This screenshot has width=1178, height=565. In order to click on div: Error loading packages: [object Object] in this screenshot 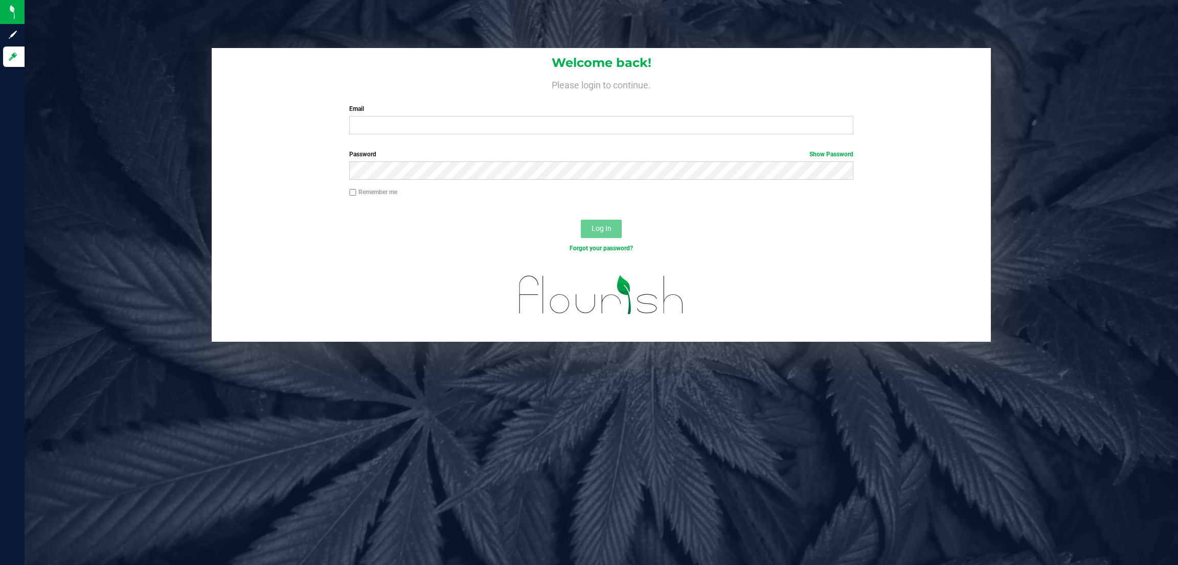, I will do `click(597, 18)`.